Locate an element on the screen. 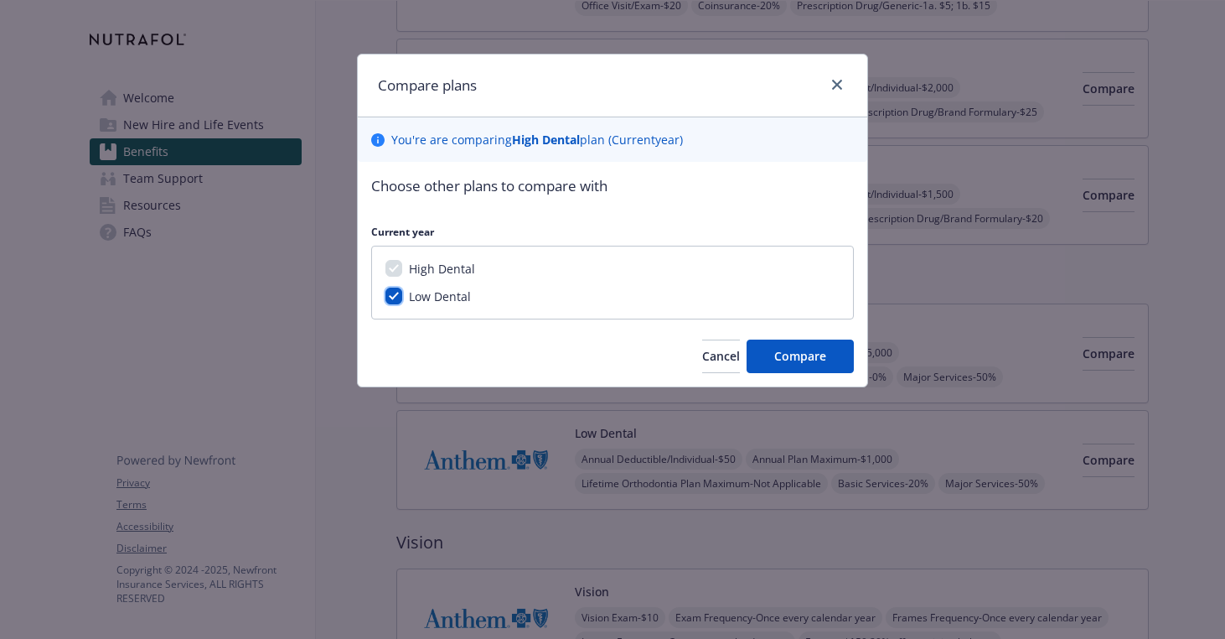  button: Cancel is located at coordinates (721, 356).